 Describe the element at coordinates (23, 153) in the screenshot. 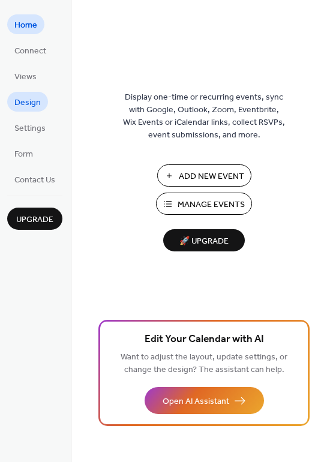

I see `a: Form` at that location.